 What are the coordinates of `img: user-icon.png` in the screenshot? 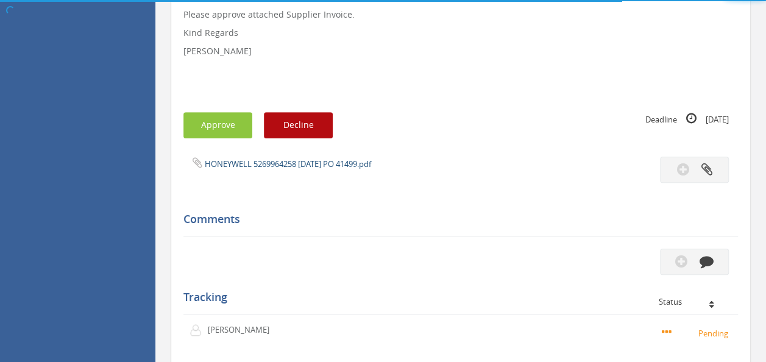 It's located at (199, 330).